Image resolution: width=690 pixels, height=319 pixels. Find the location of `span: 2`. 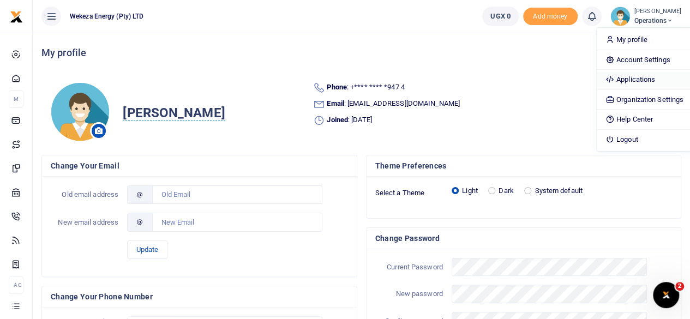

span: 2 is located at coordinates (680, 286).